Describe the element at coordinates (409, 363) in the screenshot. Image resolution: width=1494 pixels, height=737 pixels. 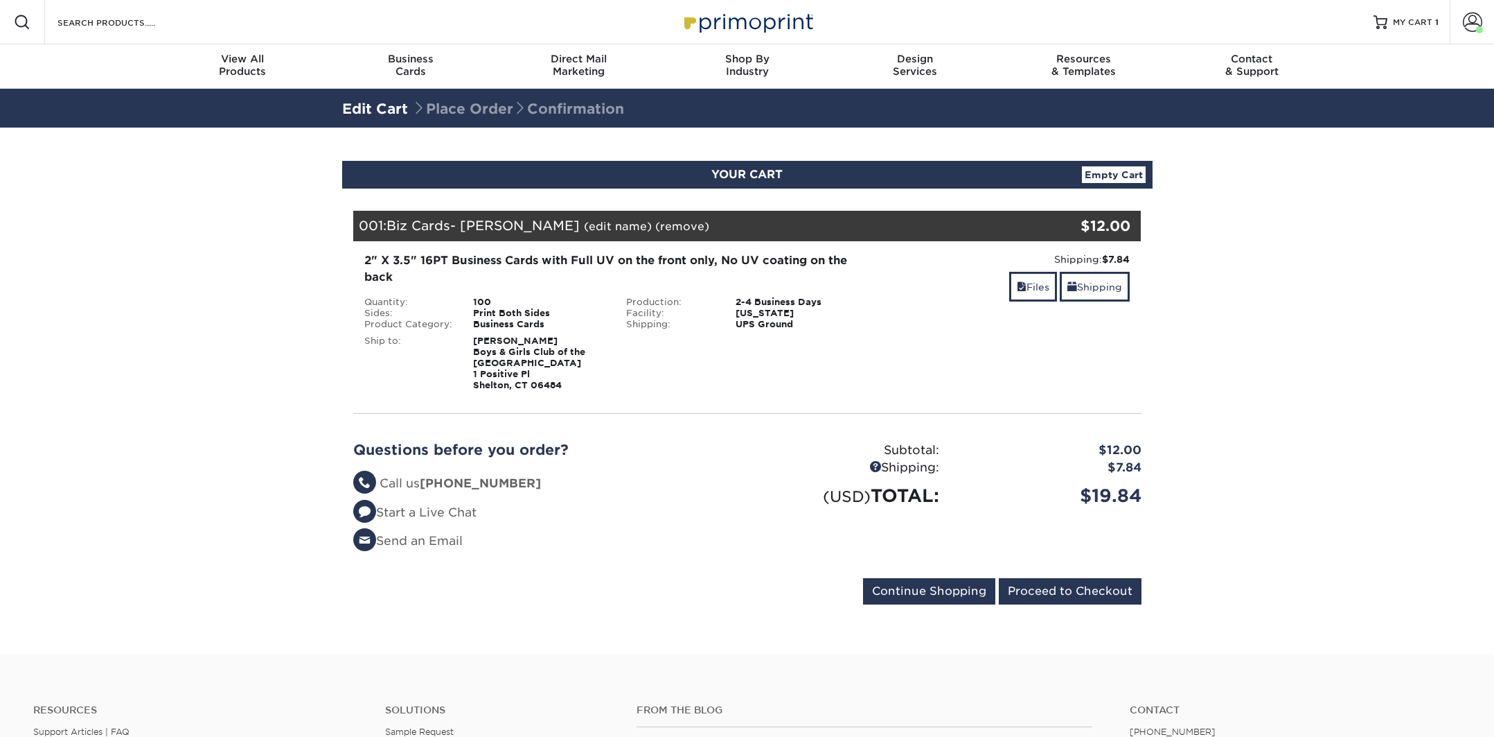
I see `div: Ship to:` at that location.